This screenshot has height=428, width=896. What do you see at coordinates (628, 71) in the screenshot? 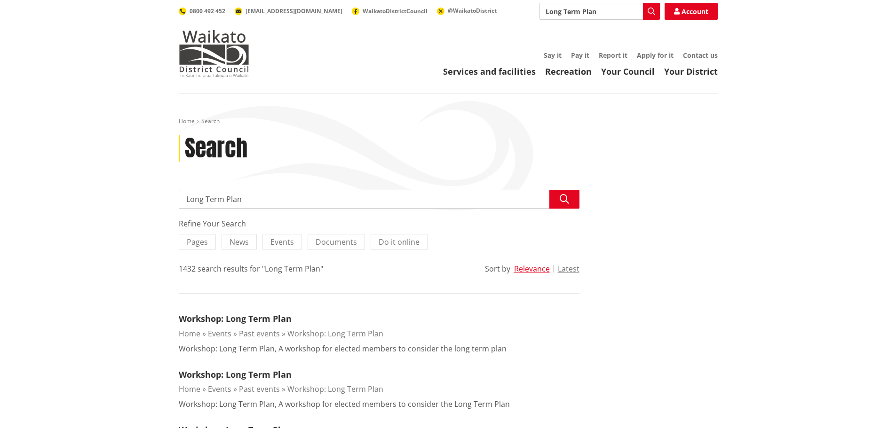
I see `a: Your Council` at bounding box center [628, 71].